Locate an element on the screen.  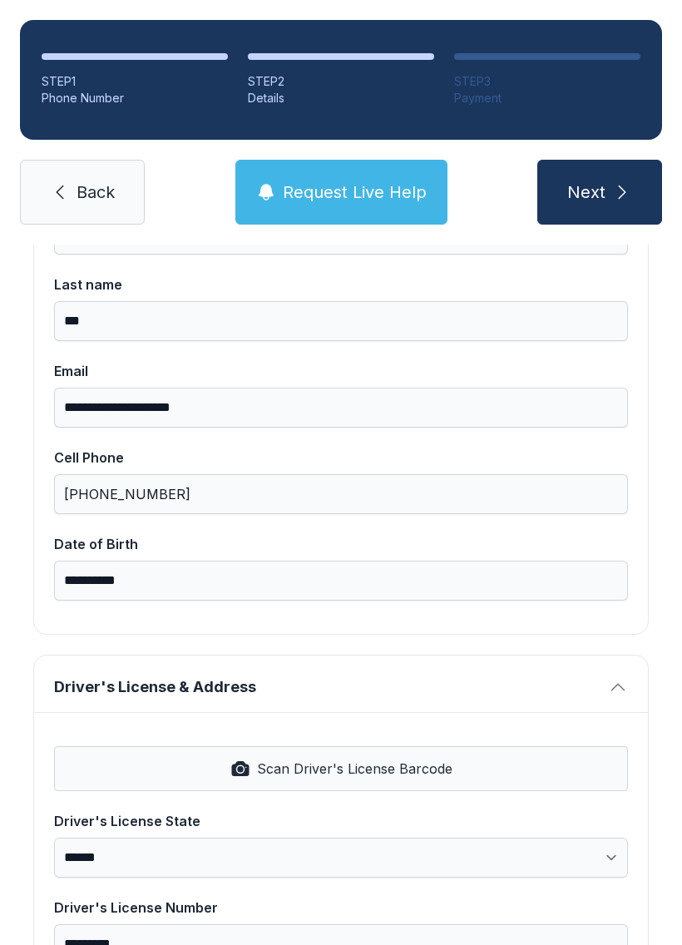
span: Back is located at coordinates (96, 192).